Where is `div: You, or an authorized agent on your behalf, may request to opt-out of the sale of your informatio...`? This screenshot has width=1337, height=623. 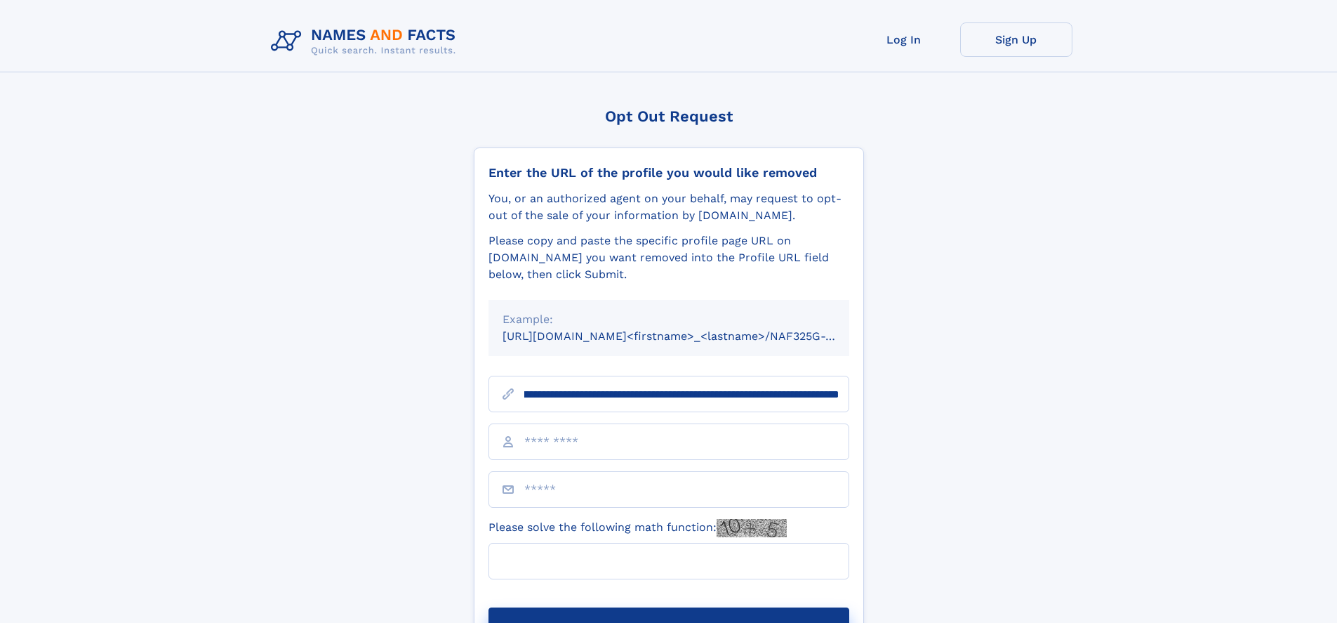 div: You, or an authorized agent on your behalf, may request to opt-out of the sale of your informatio... is located at coordinates (669, 207).